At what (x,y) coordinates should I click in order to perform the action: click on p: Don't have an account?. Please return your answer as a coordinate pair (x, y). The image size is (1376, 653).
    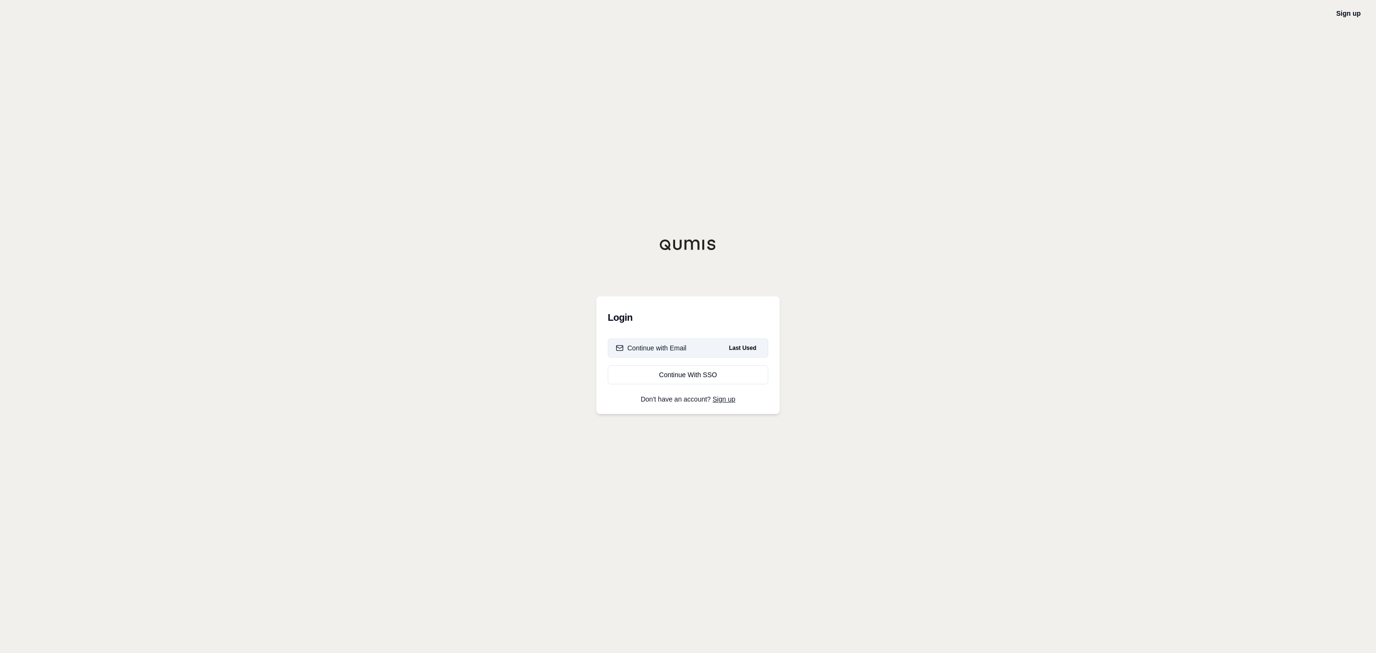
    Looking at the image, I should click on (688, 399).